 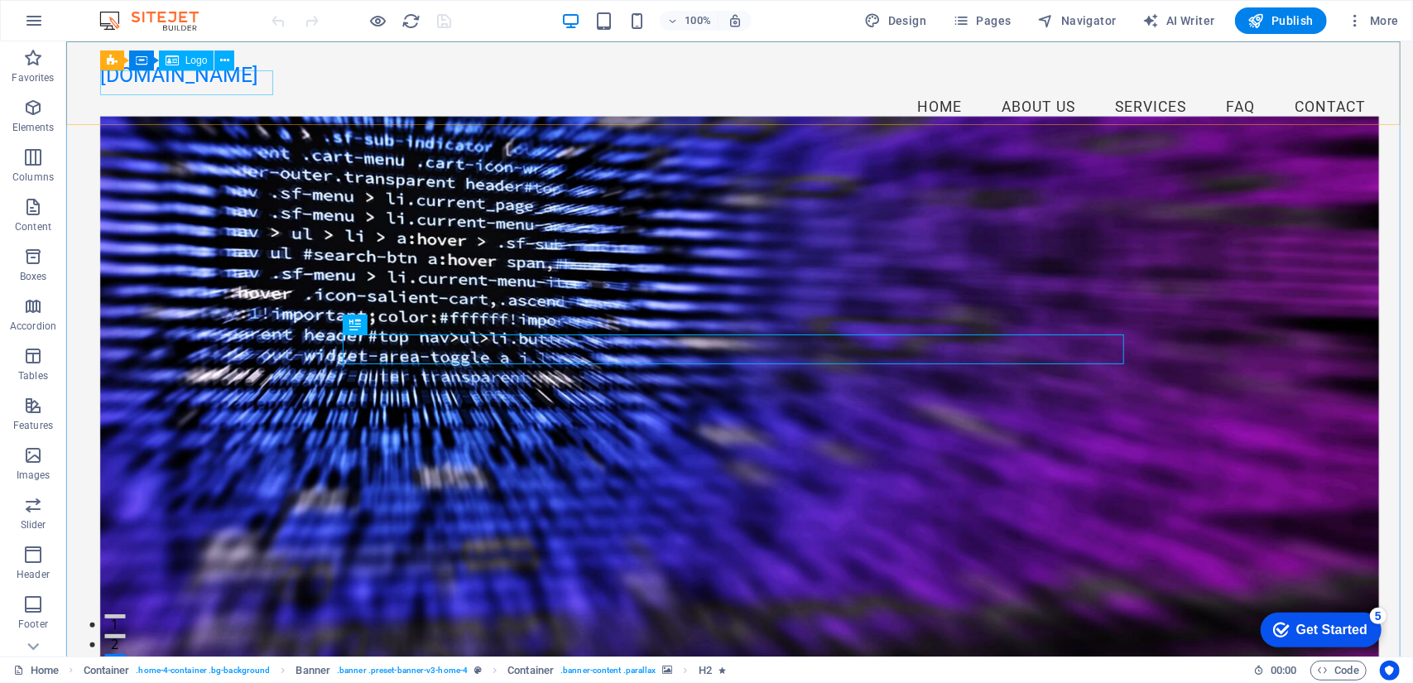 I want to click on button: Navigator, so click(x=1077, y=21).